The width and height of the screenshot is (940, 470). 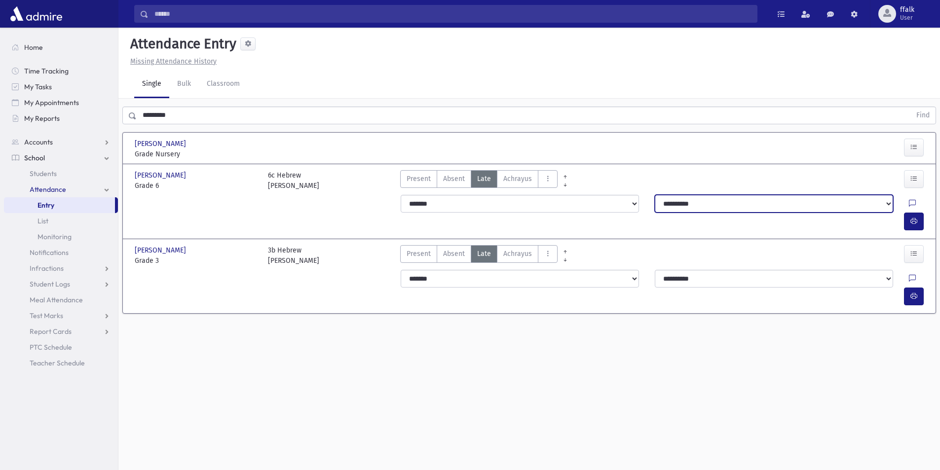 I want to click on span: Students, so click(x=43, y=174).